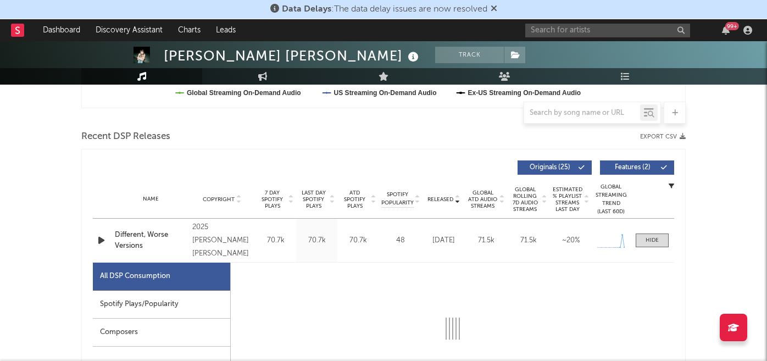 This screenshot has height=361, width=767. What do you see at coordinates (307, 9) in the screenshot?
I see `span: Data Delays` at bounding box center [307, 9].